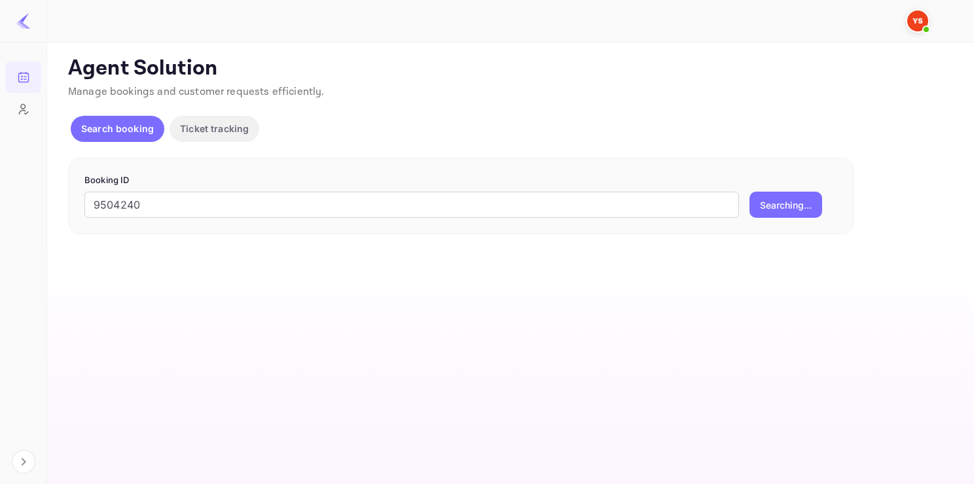 The image size is (974, 484). What do you see at coordinates (117, 128) in the screenshot?
I see `p: Search booking` at bounding box center [117, 128].